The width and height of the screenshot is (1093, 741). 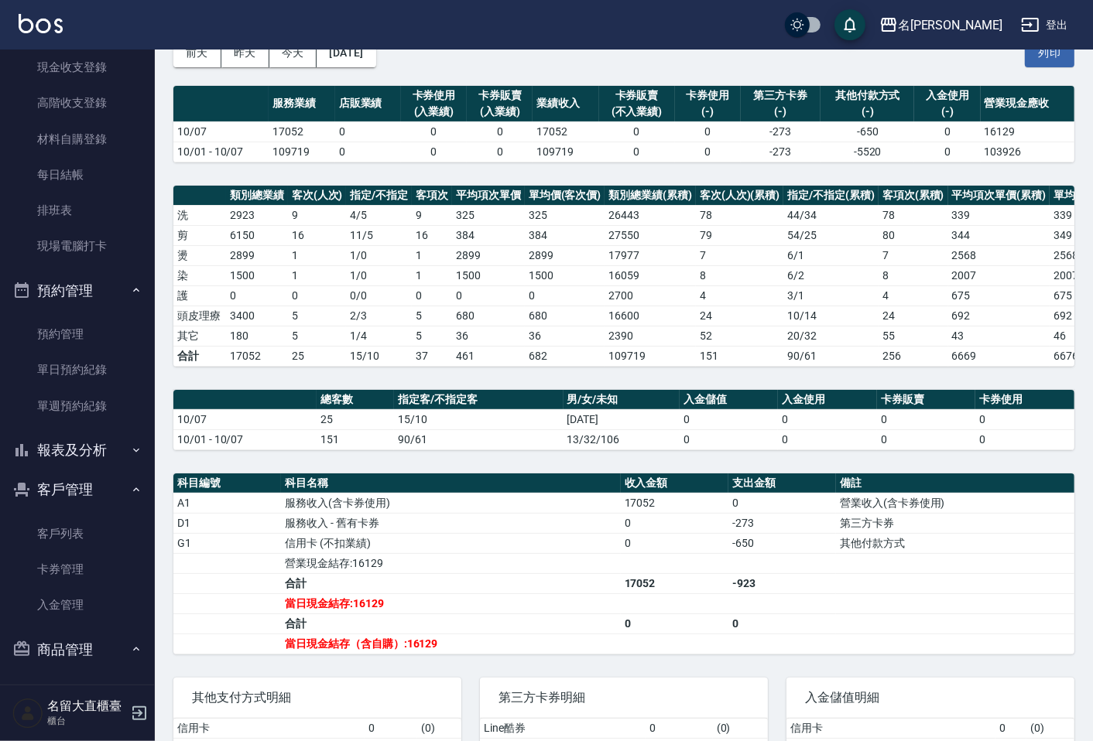 I want to click on td: 1500, so click(x=565, y=275).